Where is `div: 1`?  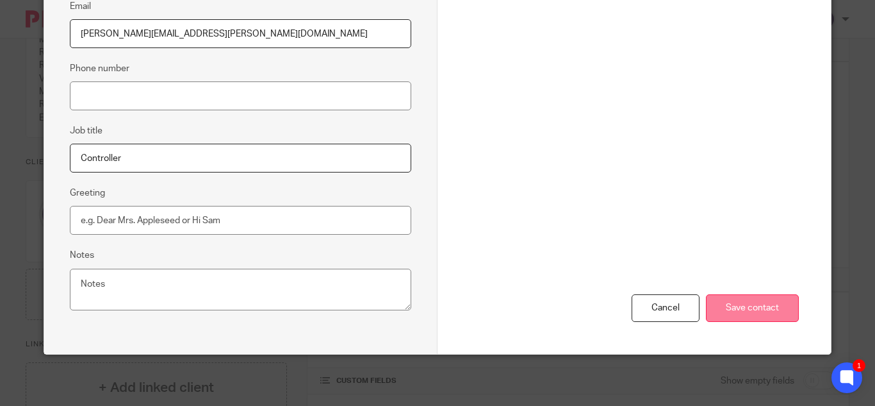
div: 1 is located at coordinates (859, 365).